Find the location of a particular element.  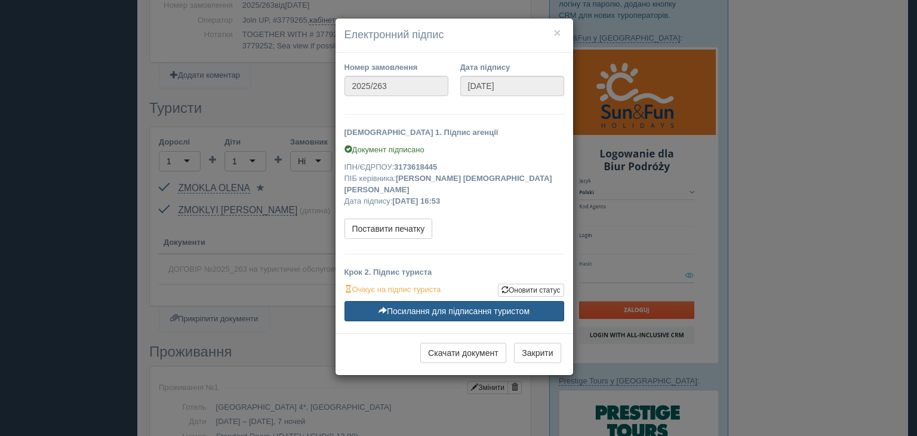

button: Закрити is located at coordinates (537, 353).